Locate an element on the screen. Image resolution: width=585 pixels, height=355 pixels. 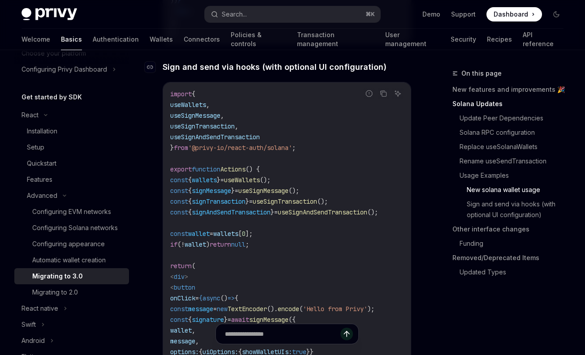
img: dark logo is located at coordinates (49, 14).